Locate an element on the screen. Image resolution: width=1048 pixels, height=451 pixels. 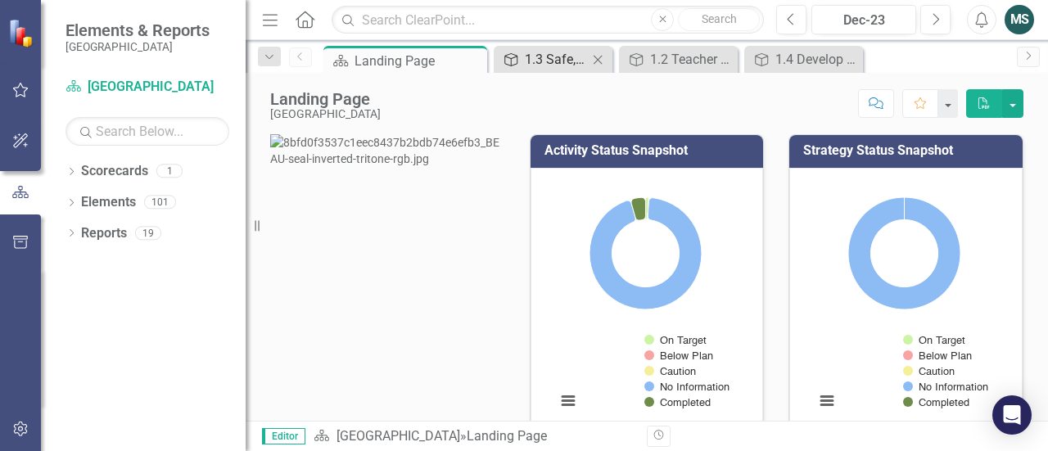
path: No Information, 300. is located at coordinates (645, 253).